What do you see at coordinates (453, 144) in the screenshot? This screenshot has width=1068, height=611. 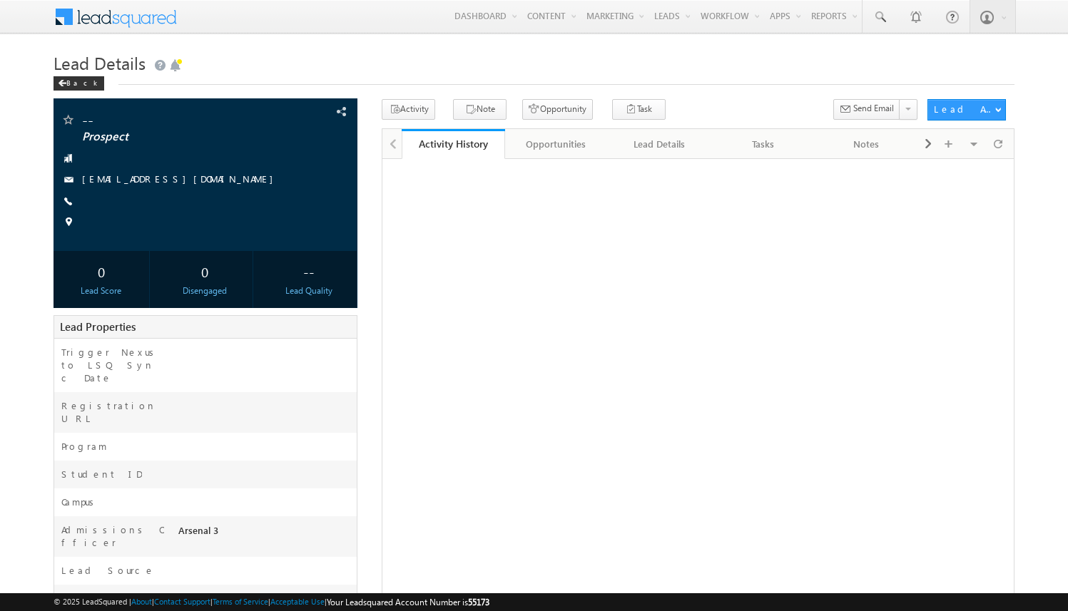 I see `a: Activity History` at bounding box center [453, 144].